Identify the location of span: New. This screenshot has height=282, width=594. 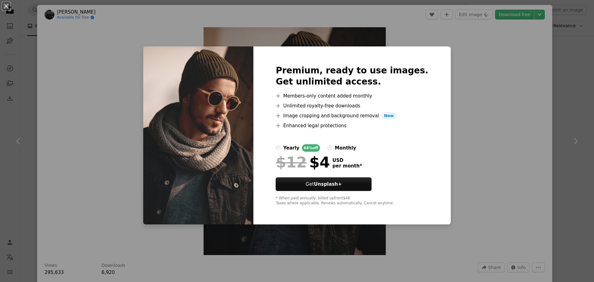
(389, 116).